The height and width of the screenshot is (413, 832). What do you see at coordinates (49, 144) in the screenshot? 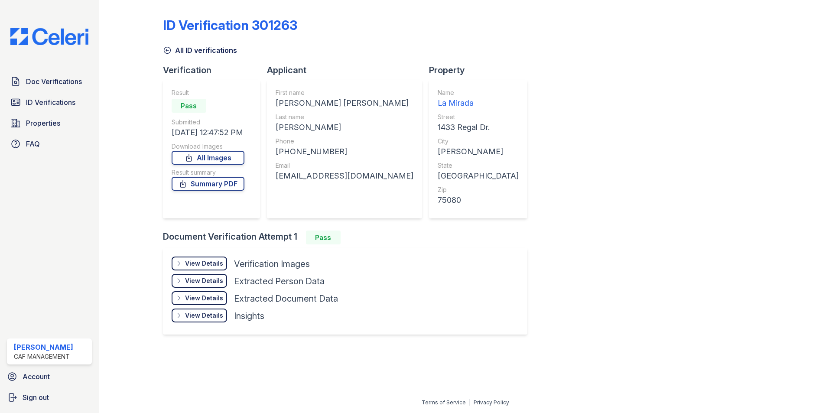
I see `a: FAQ` at bounding box center [49, 144].